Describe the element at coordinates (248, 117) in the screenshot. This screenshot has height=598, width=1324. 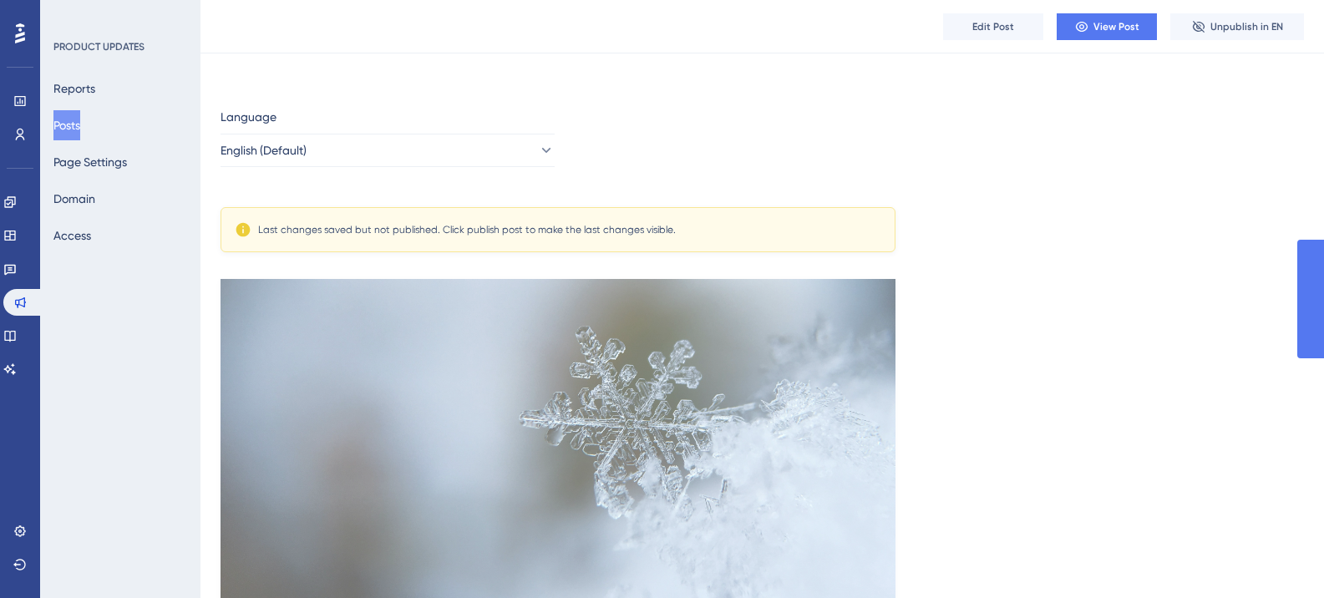
I see `span: Language` at that location.